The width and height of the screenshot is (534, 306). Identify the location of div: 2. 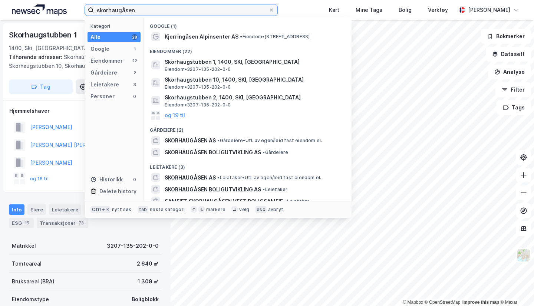
(135, 73).